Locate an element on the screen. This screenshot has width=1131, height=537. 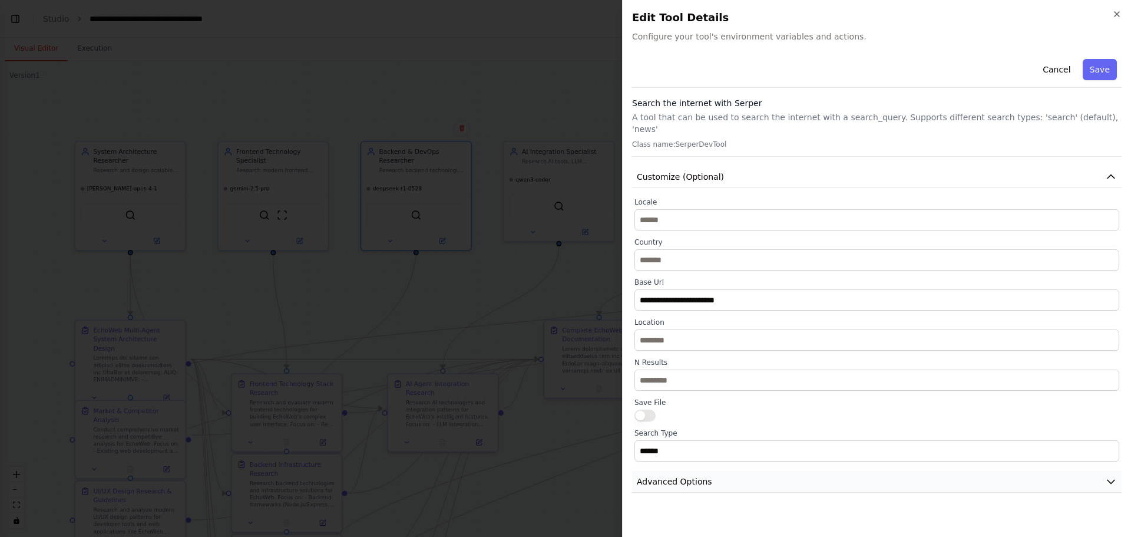
span: Customize (Optional) is located at coordinates (681, 177).